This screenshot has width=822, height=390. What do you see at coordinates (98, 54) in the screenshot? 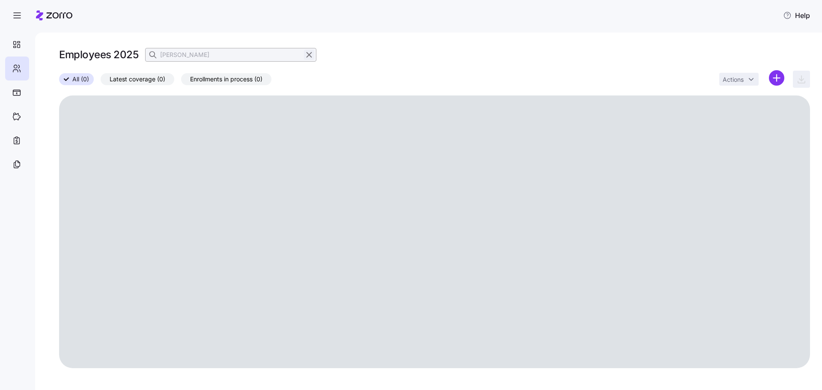
I see `h1: Employees 2025` at bounding box center [98, 54].